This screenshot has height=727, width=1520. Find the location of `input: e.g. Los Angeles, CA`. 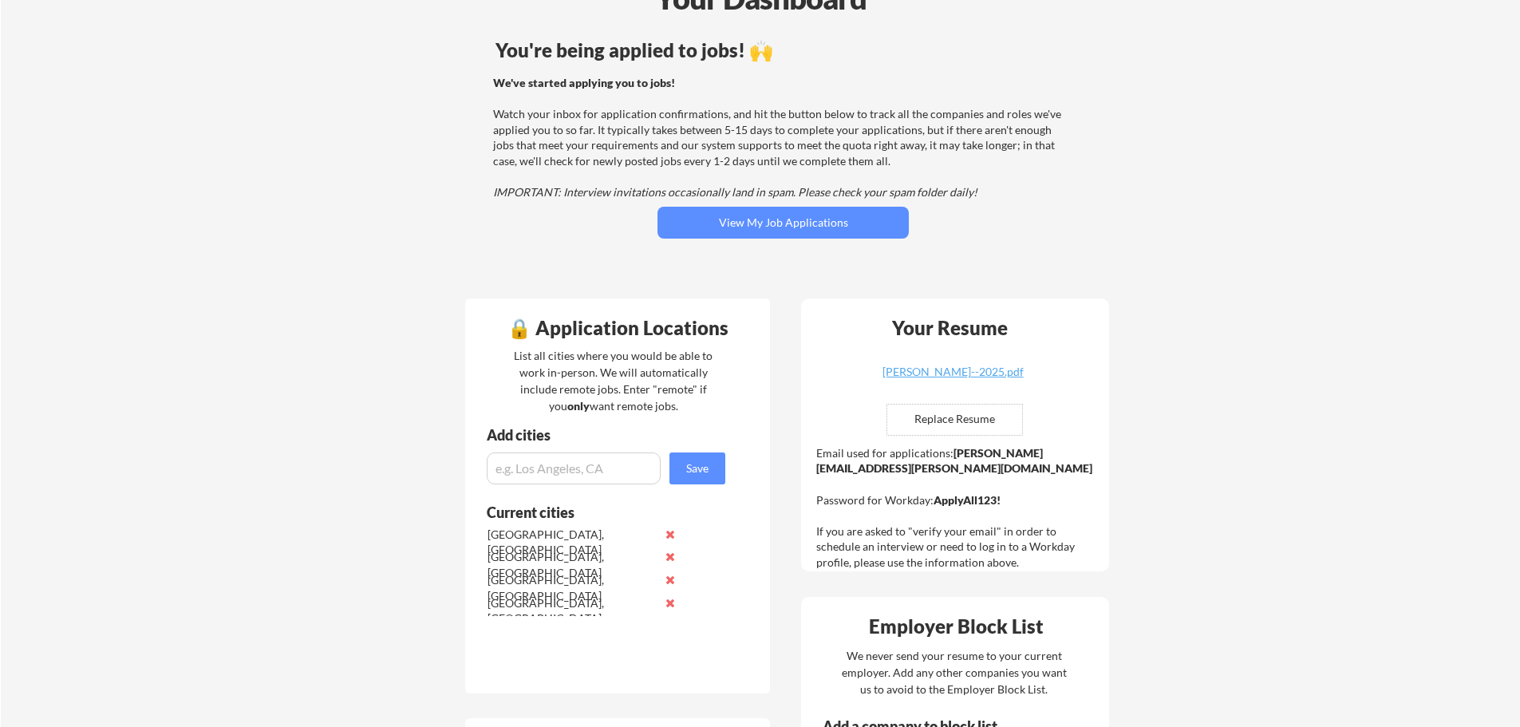

input: e.g. Los Angeles, CA is located at coordinates (574, 468).